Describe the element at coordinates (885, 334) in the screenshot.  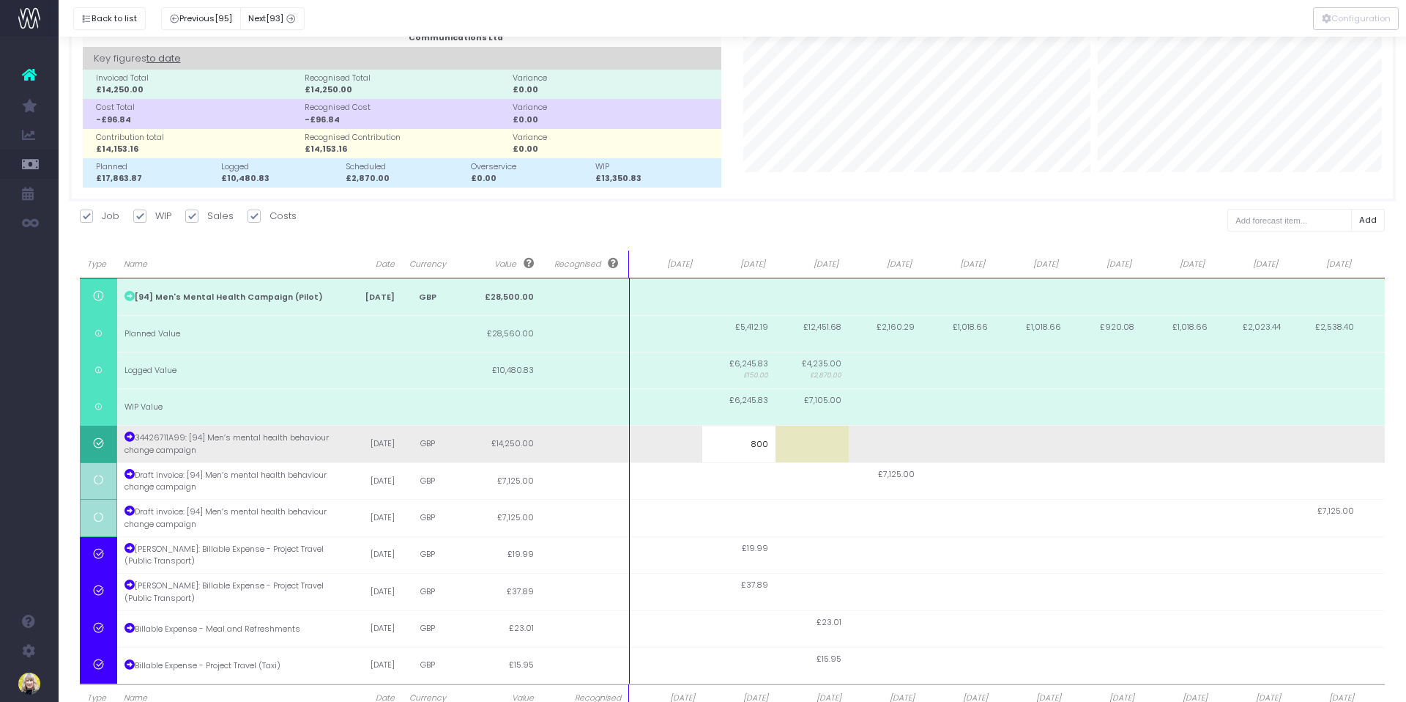
I see `td: £2,160.29` at that location.